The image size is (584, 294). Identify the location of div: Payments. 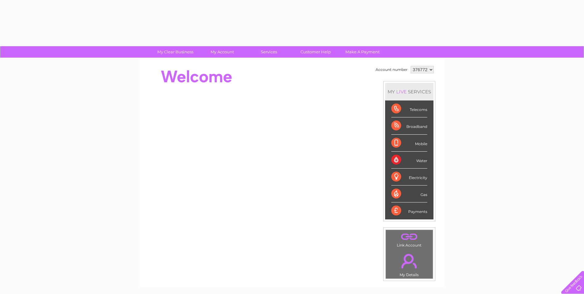
(409, 210).